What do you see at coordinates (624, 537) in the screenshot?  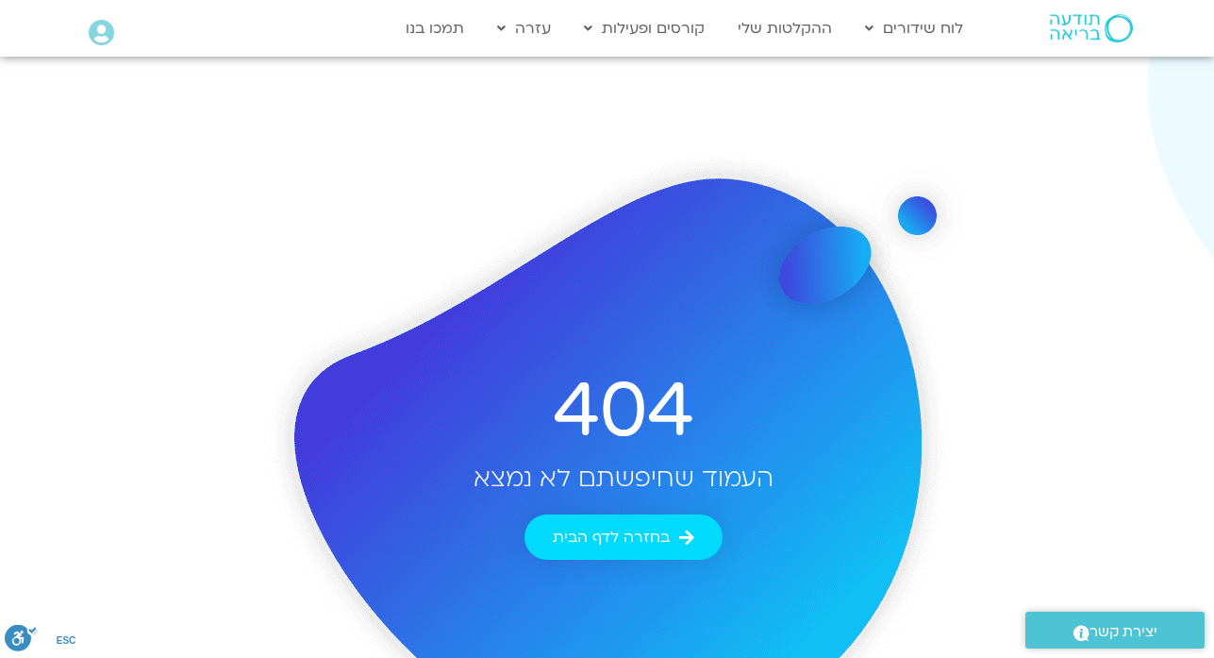 I see `a: בחזרה לדף הבית` at bounding box center [624, 537].